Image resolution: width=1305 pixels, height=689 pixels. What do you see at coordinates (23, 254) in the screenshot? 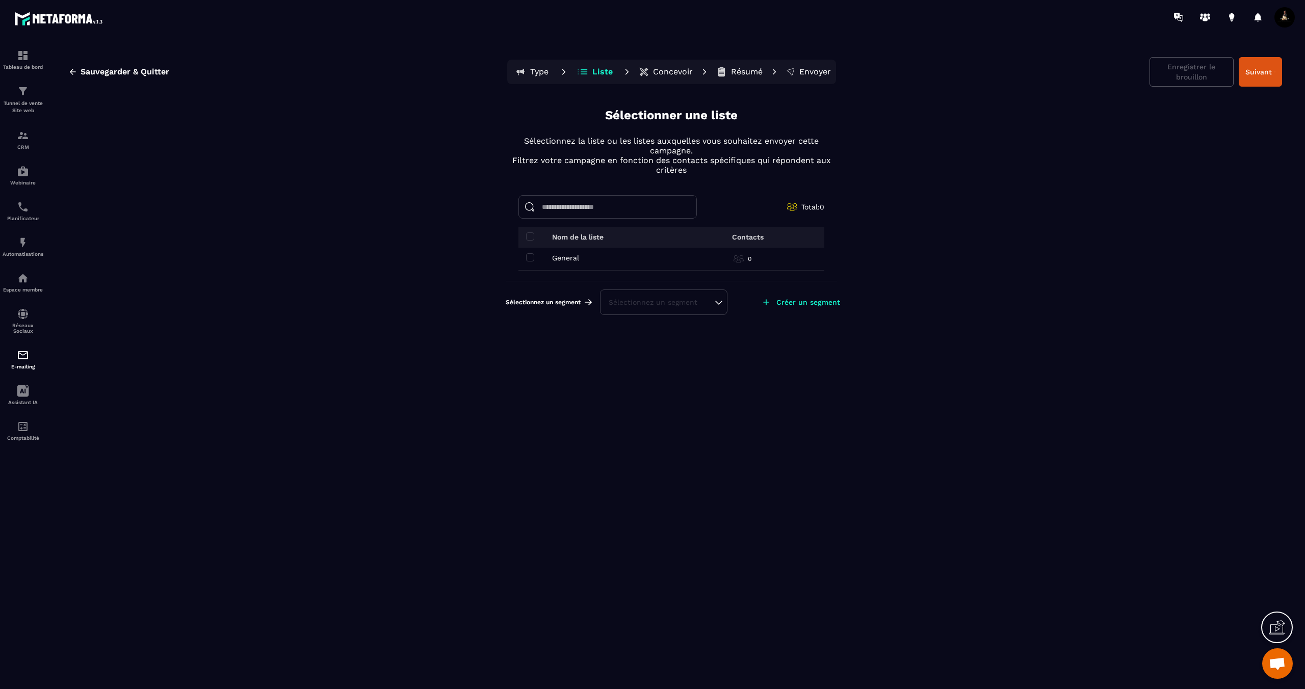
I see `p: Automatisations` at bounding box center [23, 254].